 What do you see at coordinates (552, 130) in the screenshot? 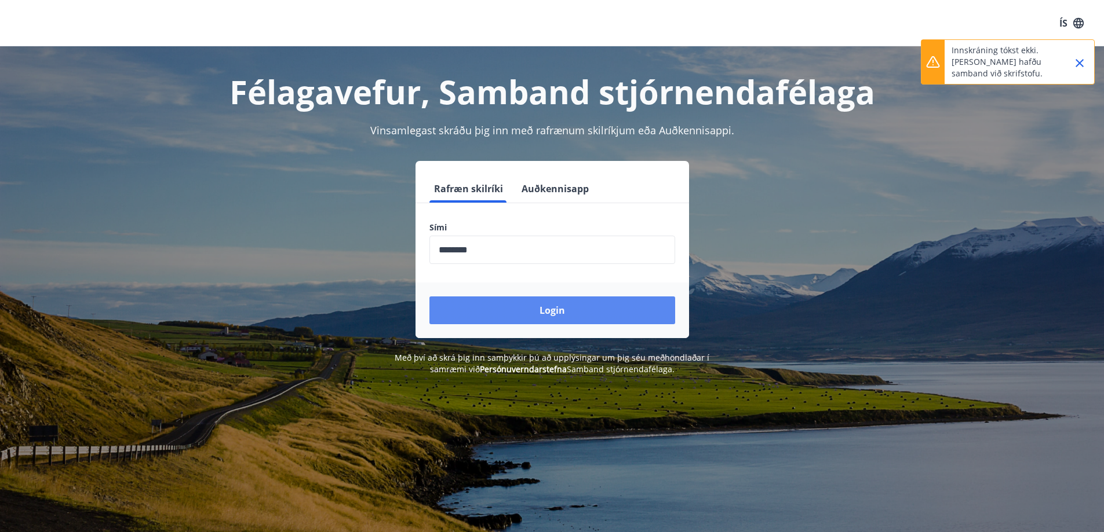
I see `span: Vinsamlegast skráðu þig inn með rafrænum skilríkjum eða Auðkennisappi.` at bounding box center [552, 130].